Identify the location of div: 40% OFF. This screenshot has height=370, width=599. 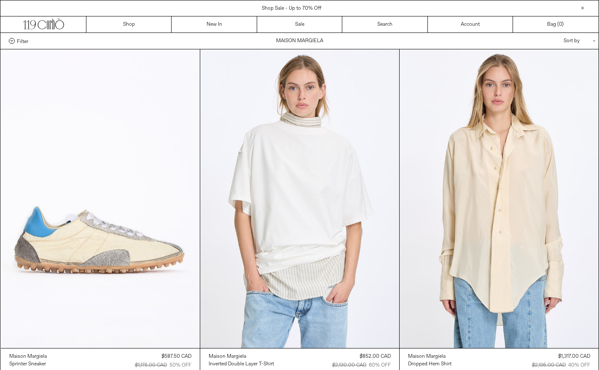
(579, 365).